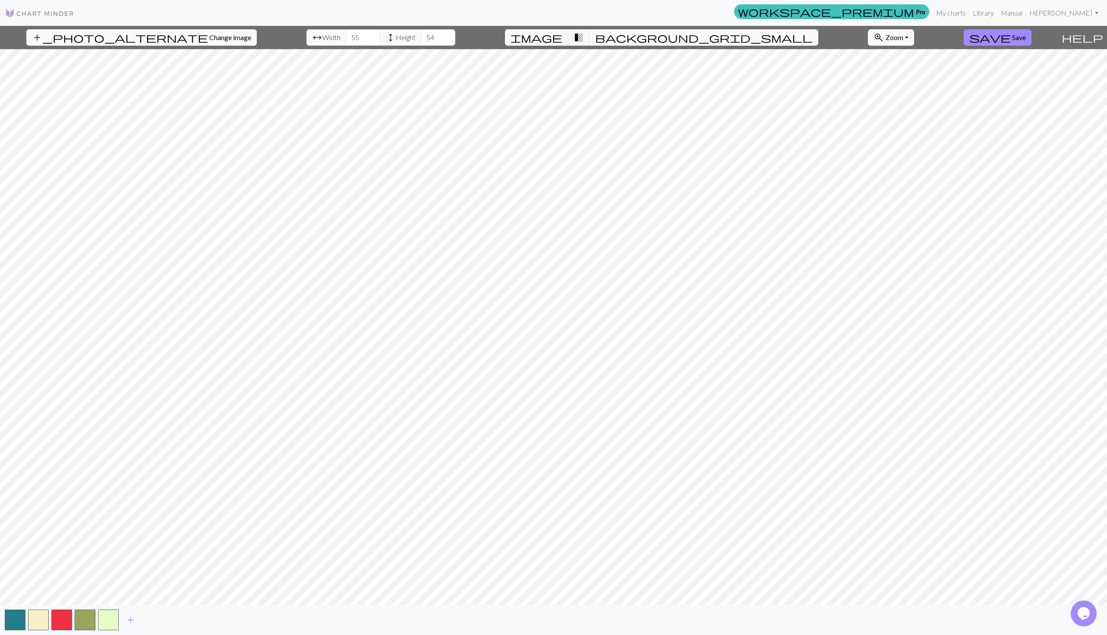 The image size is (1107, 635). I want to click on a: Manual, so click(1011, 13).